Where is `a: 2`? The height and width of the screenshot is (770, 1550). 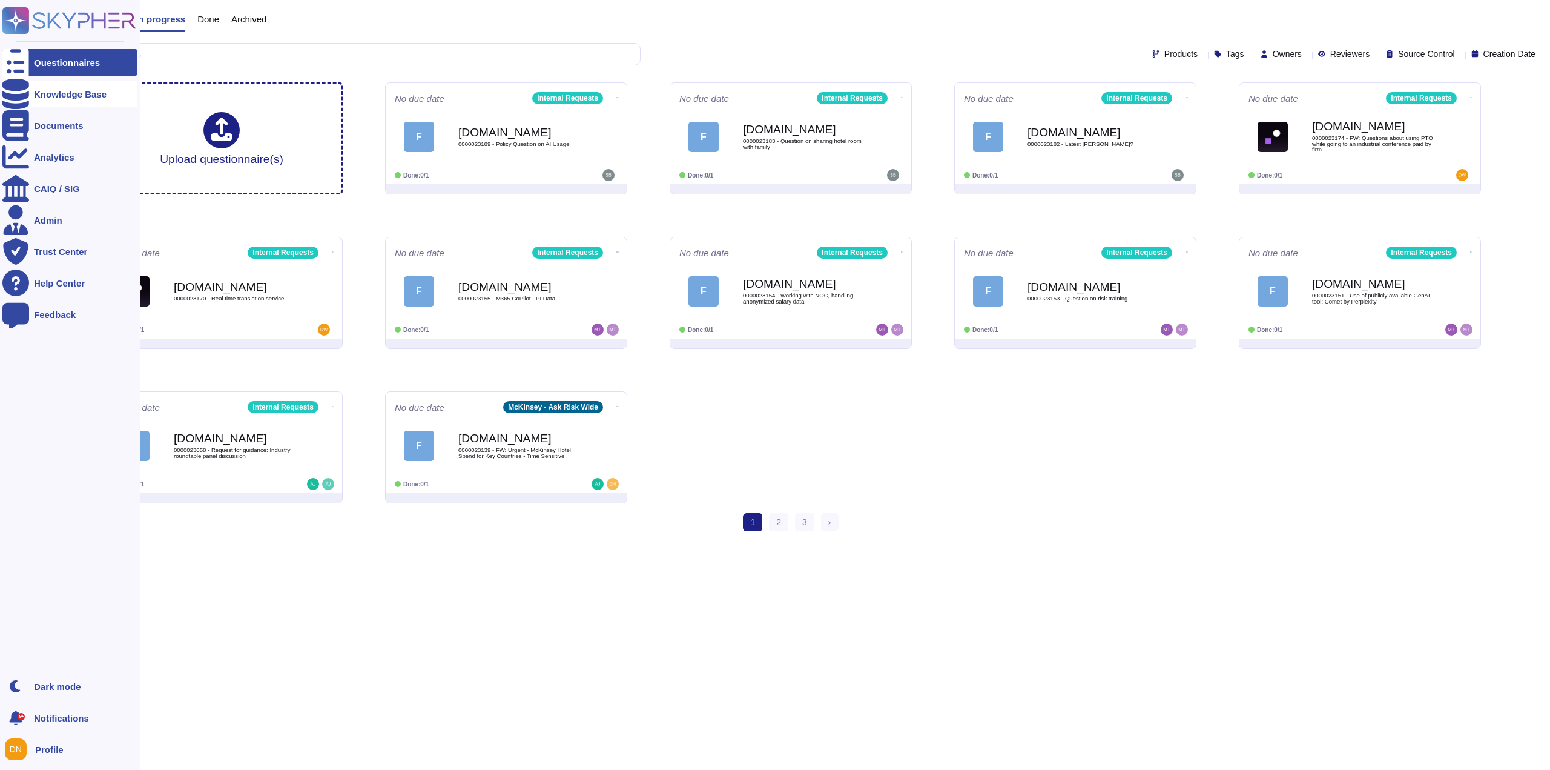 a: 2 is located at coordinates (779, 522).